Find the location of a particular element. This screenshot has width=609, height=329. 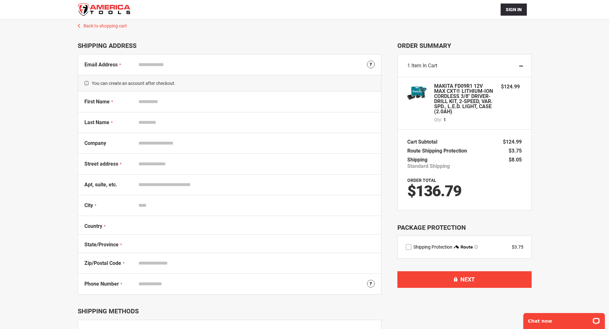

th: Route Shipping Protection is located at coordinates (438, 151).